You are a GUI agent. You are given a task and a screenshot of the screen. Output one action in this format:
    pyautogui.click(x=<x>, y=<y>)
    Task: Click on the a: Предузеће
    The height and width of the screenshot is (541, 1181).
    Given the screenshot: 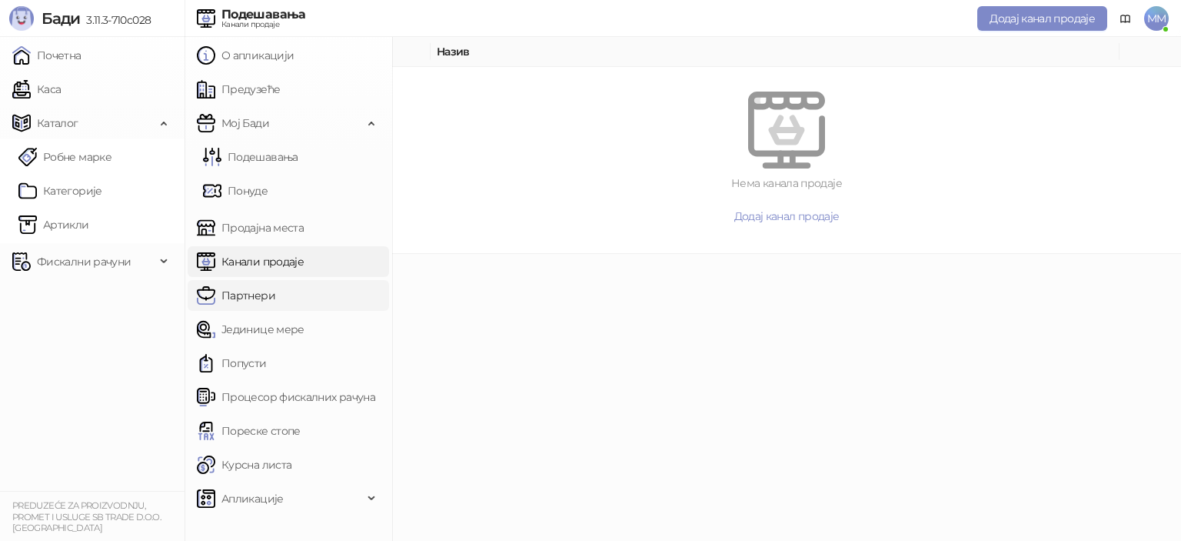 What is the action you would take?
    pyautogui.click(x=238, y=89)
    